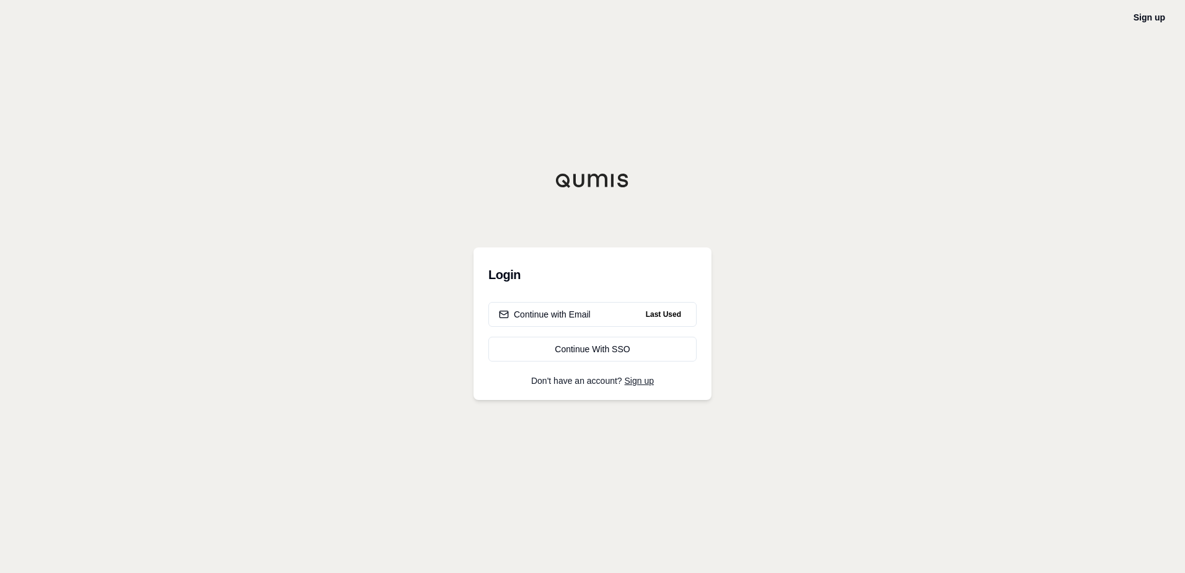 This screenshot has width=1185, height=573. I want to click on img: Qumis, so click(592, 180).